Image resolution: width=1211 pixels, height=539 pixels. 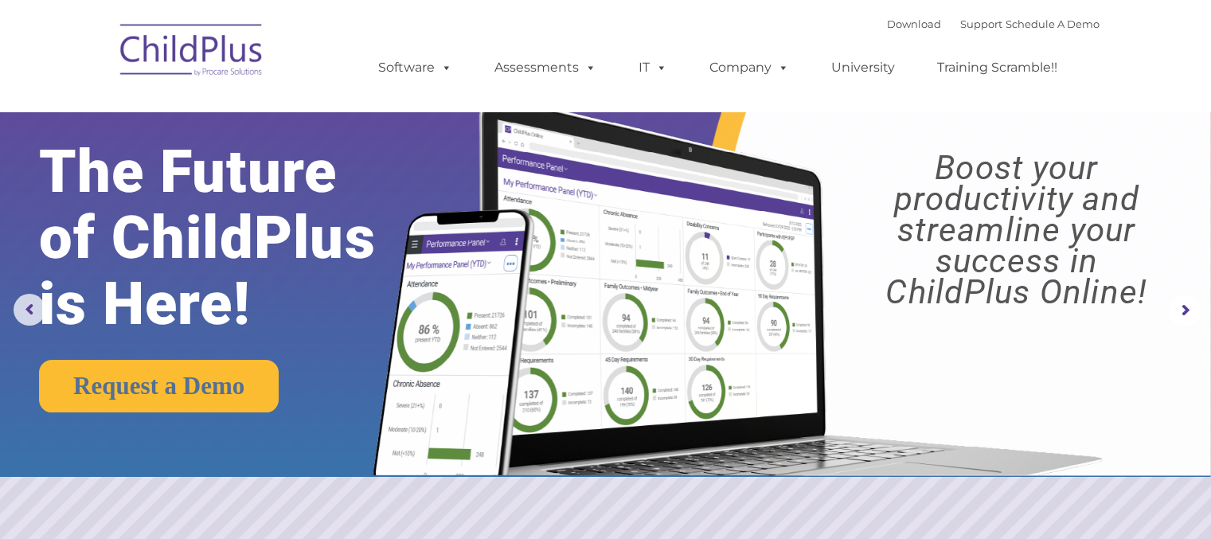 I want to click on a: IT, so click(x=653, y=68).